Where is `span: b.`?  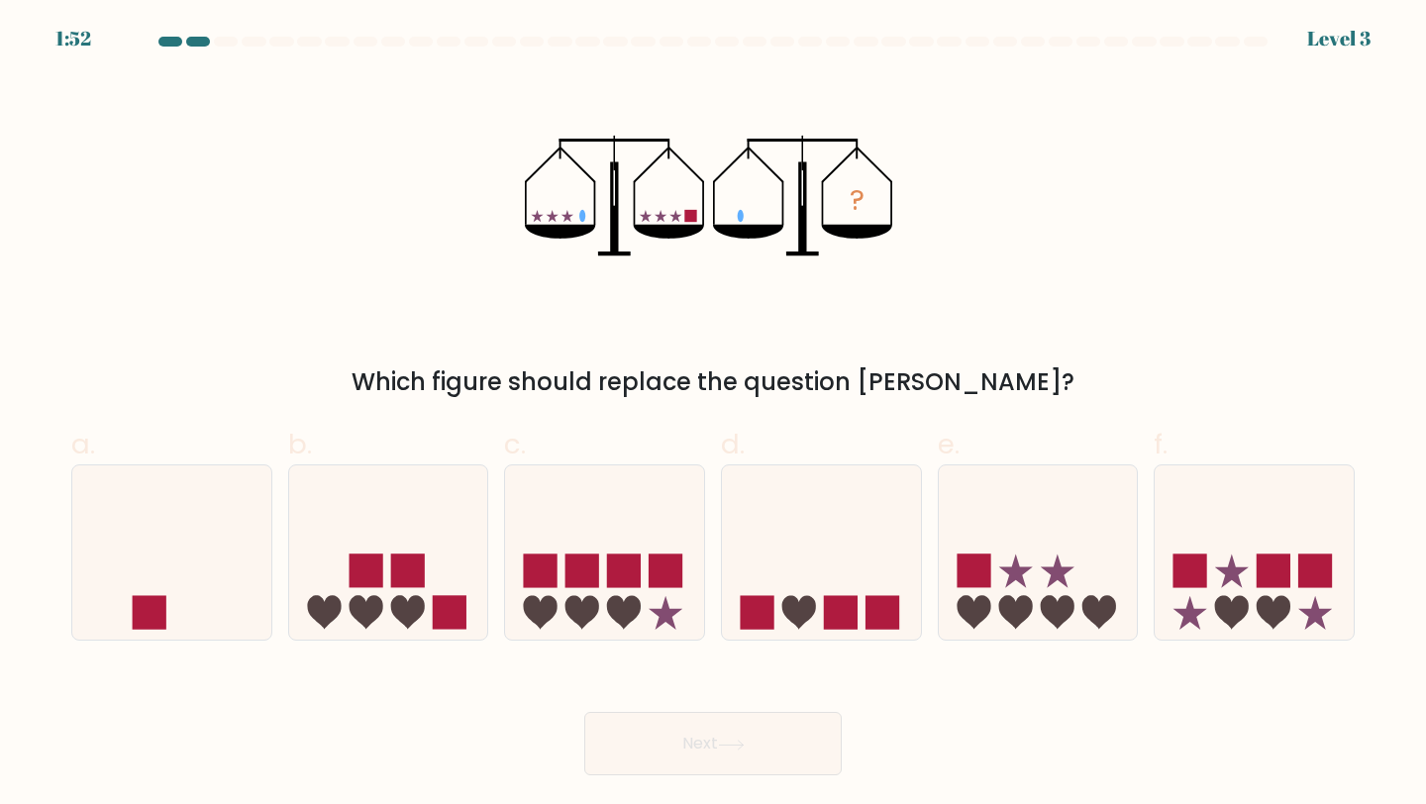
span: b. is located at coordinates (300, 444).